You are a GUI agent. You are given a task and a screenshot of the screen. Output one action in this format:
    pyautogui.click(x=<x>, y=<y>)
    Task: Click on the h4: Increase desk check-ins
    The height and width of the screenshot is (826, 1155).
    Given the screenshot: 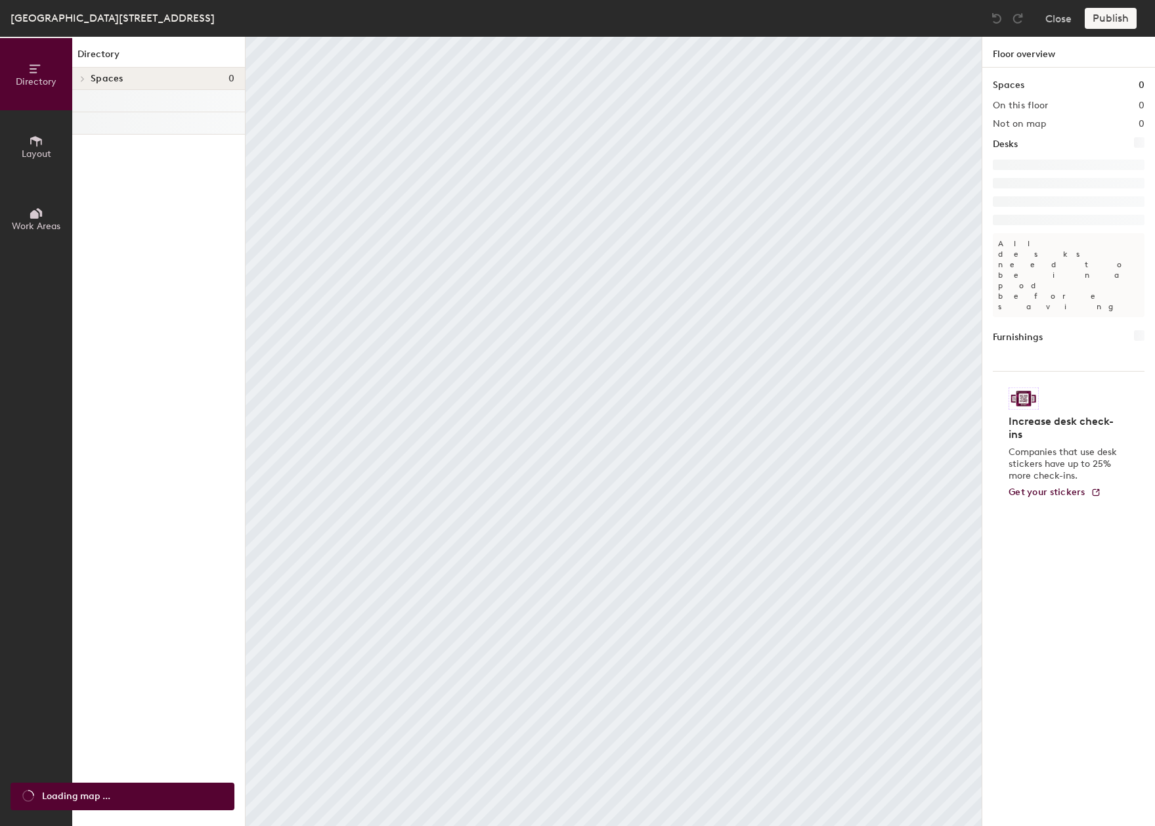 What is the action you would take?
    pyautogui.click(x=1064, y=428)
    